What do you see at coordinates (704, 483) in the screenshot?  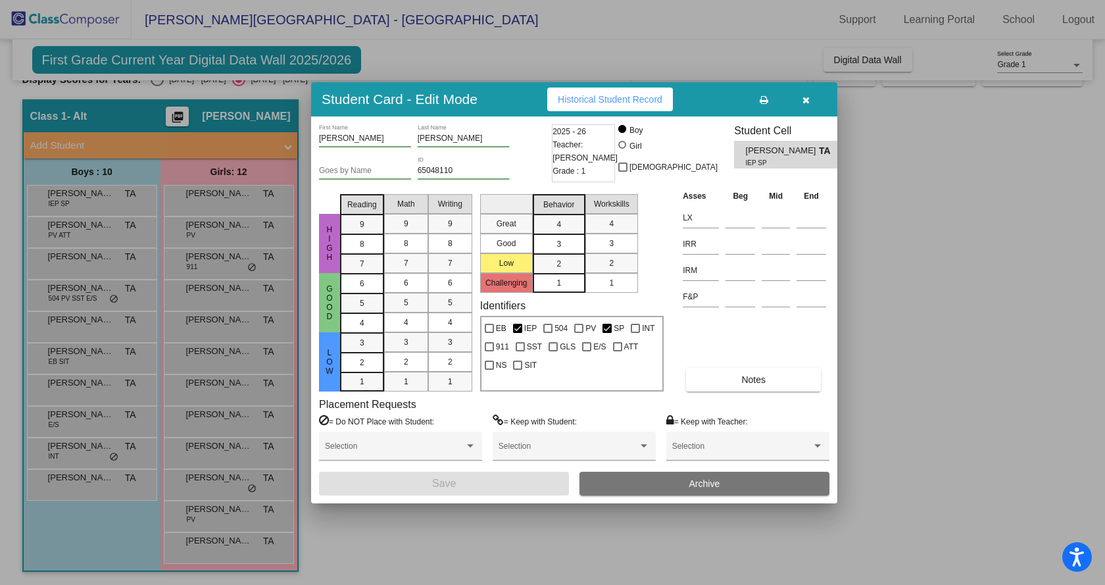 I see `span: Archive` at bounding box center [704, 483].